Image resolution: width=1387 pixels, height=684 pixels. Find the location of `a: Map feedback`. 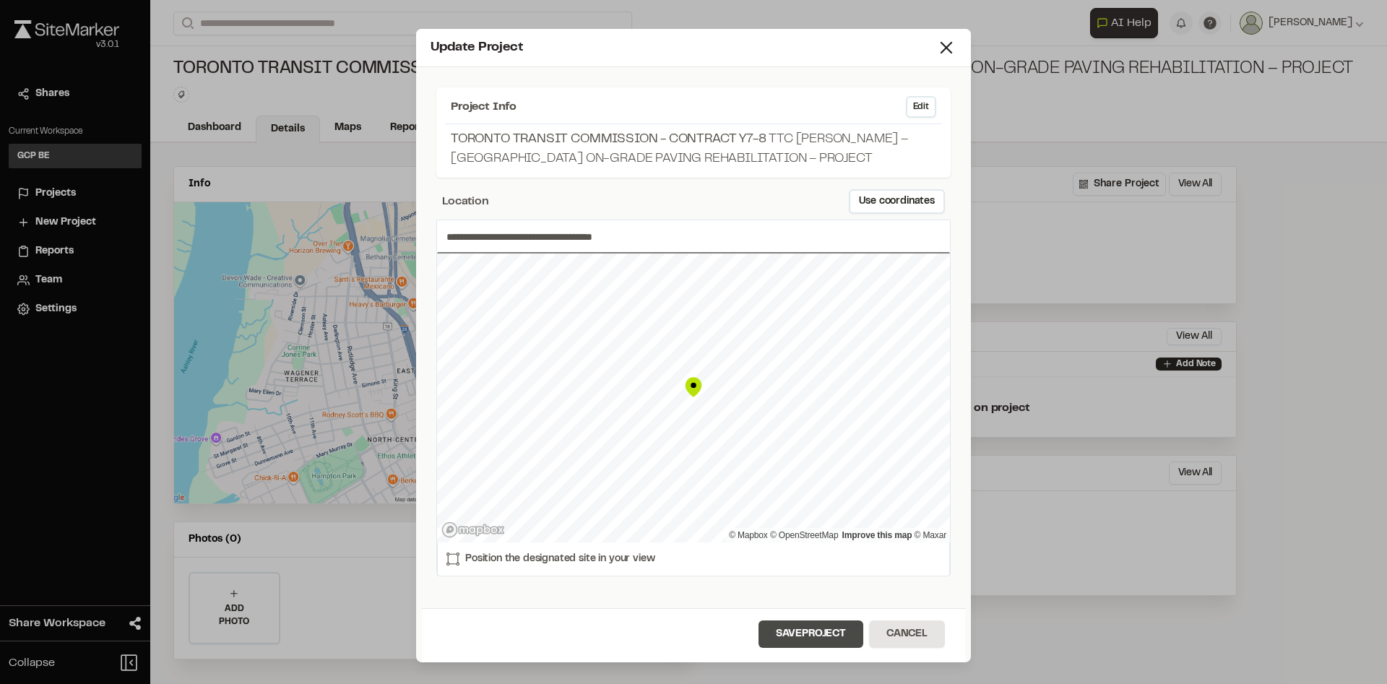

a: Map feedback is located at coordinates (877, 535).